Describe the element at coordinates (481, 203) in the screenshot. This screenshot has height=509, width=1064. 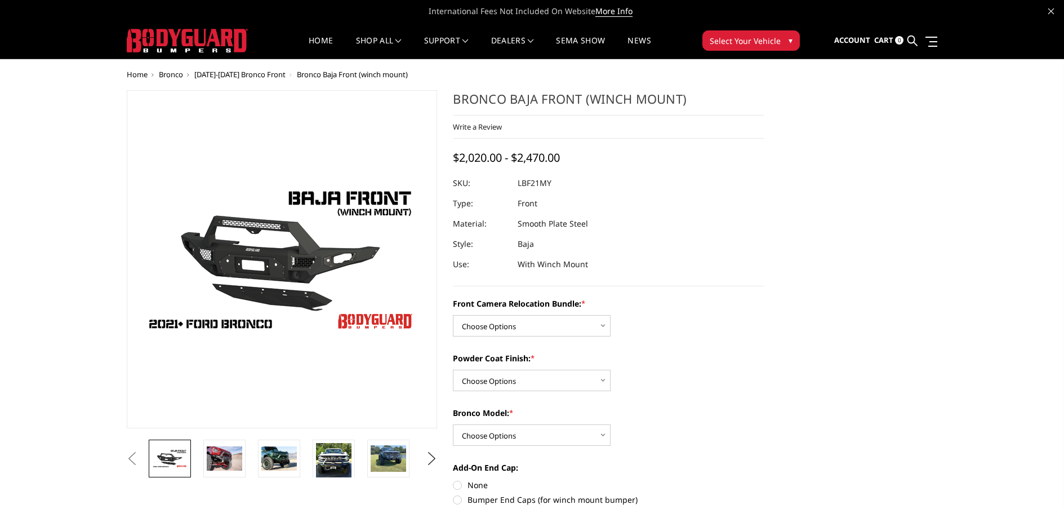
I see `dt: Type:` at that location.